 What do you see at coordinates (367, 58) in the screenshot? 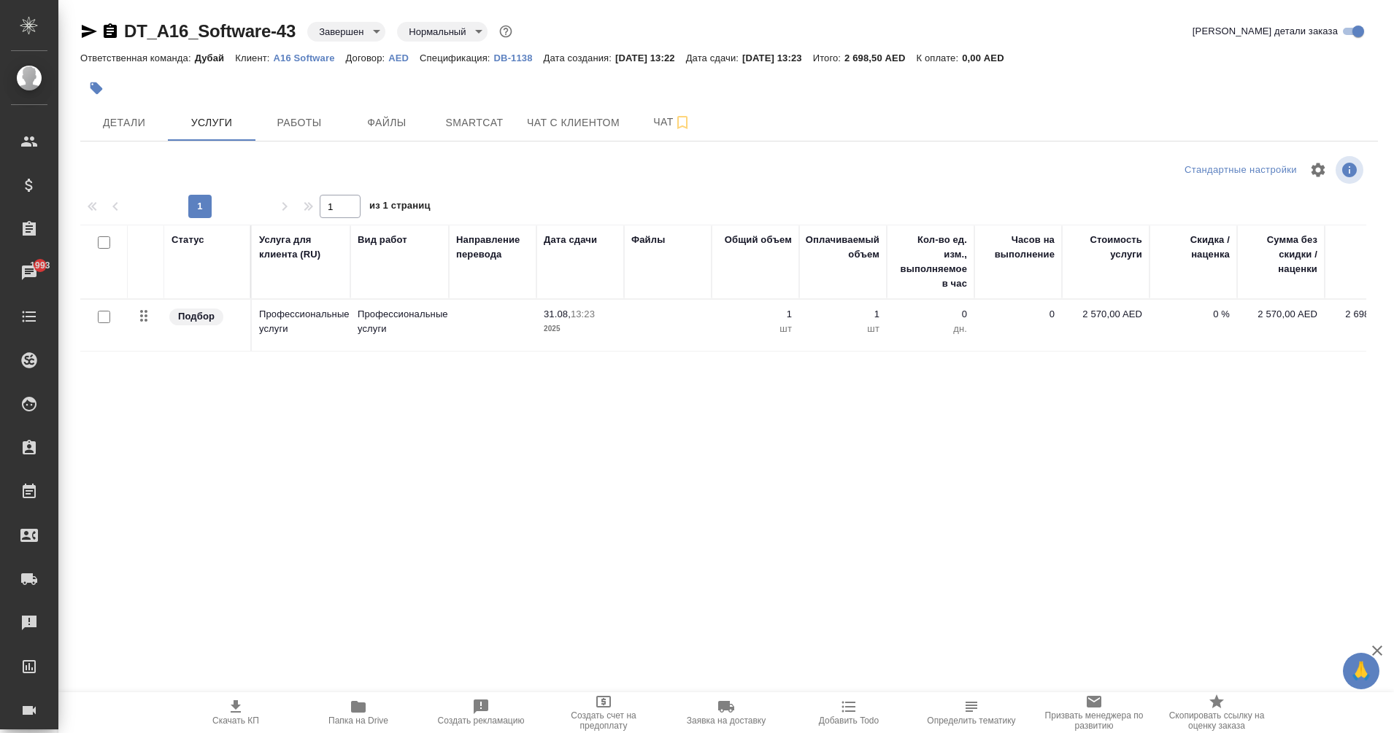
I see `p: Договор:` at bounding box center [367, 58].